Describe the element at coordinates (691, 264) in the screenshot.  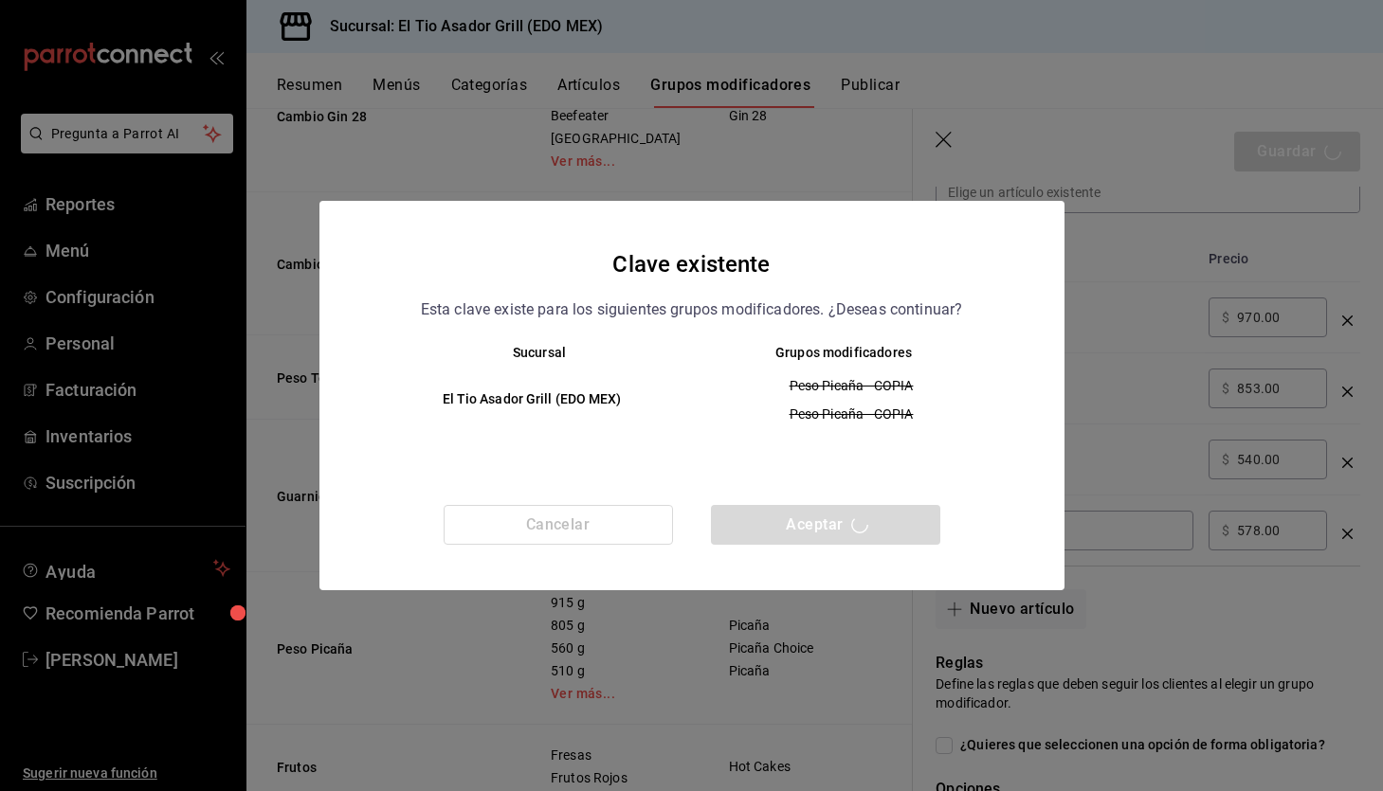
I see `h4: Clave existente` at that location.